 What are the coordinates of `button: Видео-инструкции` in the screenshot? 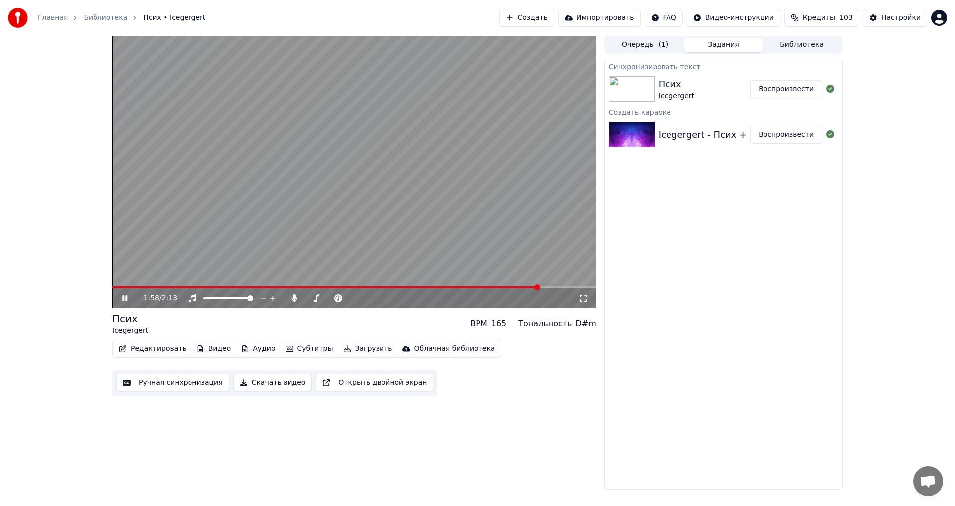 It's located at (734, 18).